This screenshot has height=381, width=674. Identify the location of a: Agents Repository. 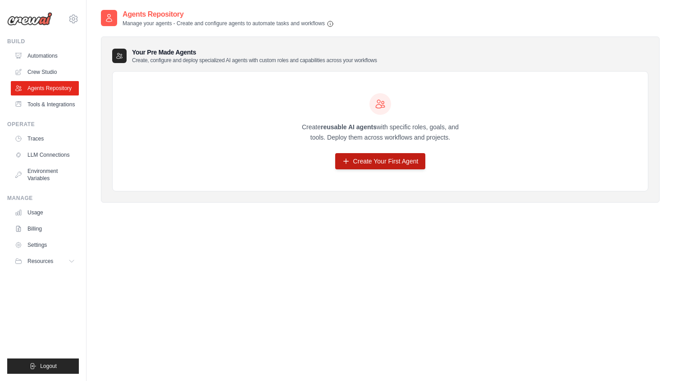
(45, 88).